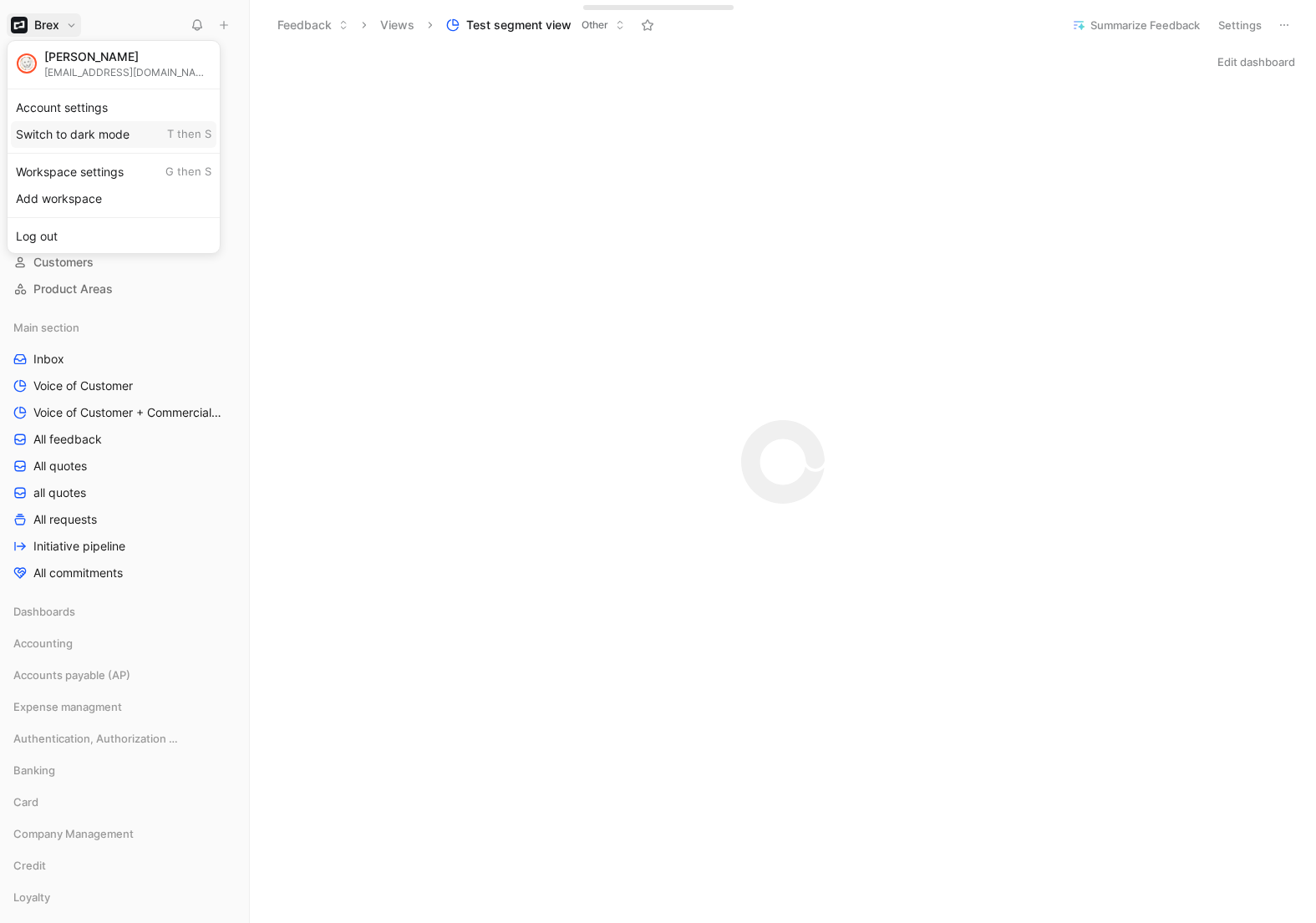 The image size is (1316, 923). I want to click on div: Switch to dark mode, so click(113, 135).